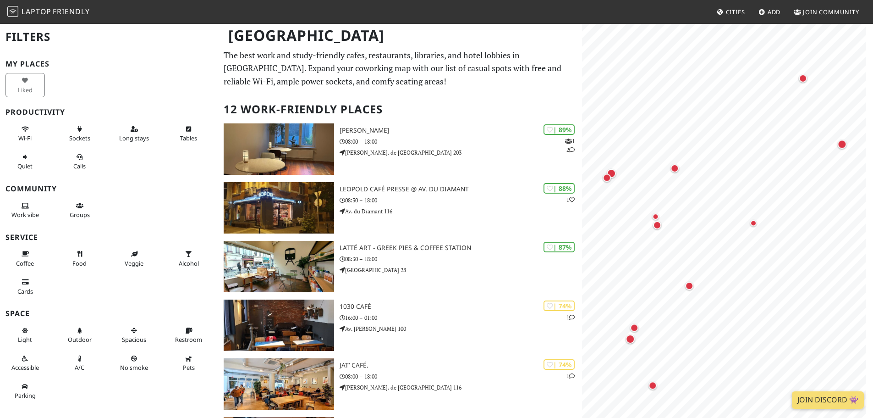 This screenshot has width=873, height=418. What do you see at coordinates (828, 400) in the screenshot?
I see `a: Join Discord 👾` at bounding box center [828, 400].